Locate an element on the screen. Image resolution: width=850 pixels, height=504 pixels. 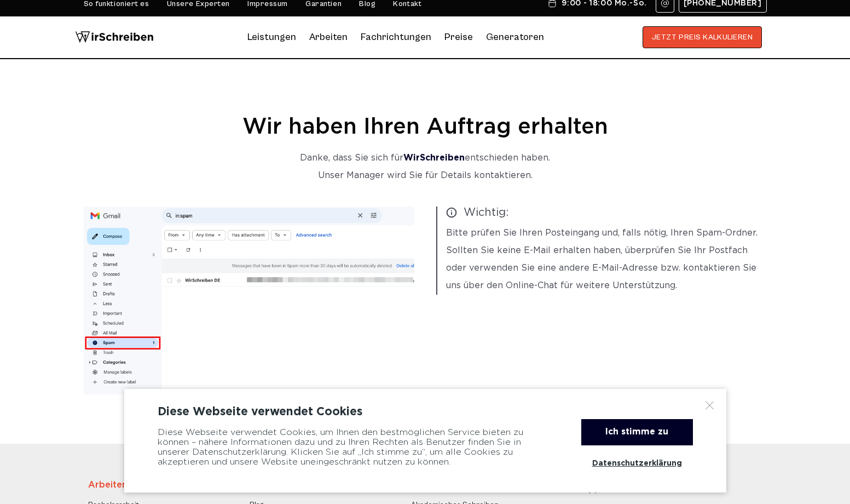
span: Wichtig: is located at coordinates (607, 212).